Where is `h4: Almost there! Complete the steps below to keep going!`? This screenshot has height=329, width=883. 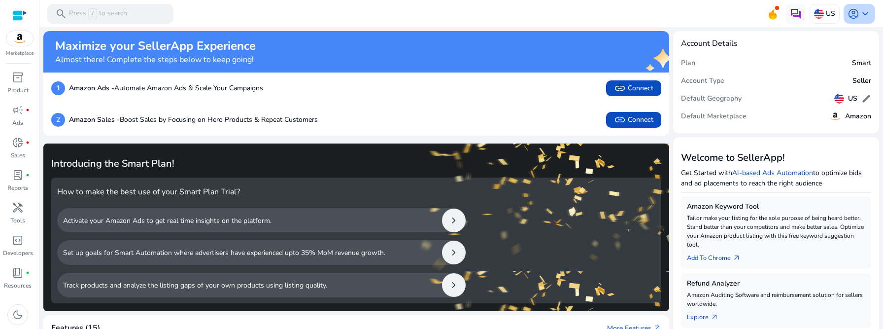 h4: Almost there! Complete the steps below to keep going! is located at coordinates (155, 60).